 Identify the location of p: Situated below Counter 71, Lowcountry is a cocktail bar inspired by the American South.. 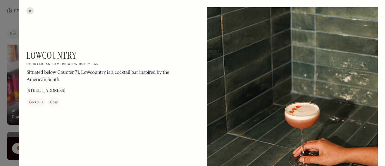
(108, 76).